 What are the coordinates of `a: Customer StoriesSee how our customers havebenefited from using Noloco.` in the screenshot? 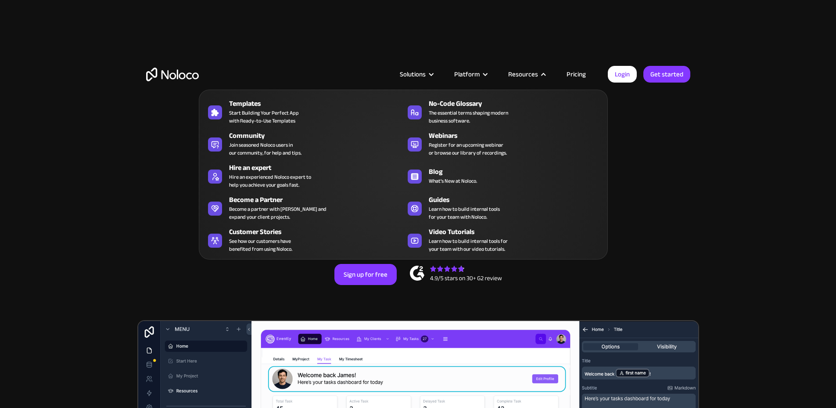 It's located at (303, 240).